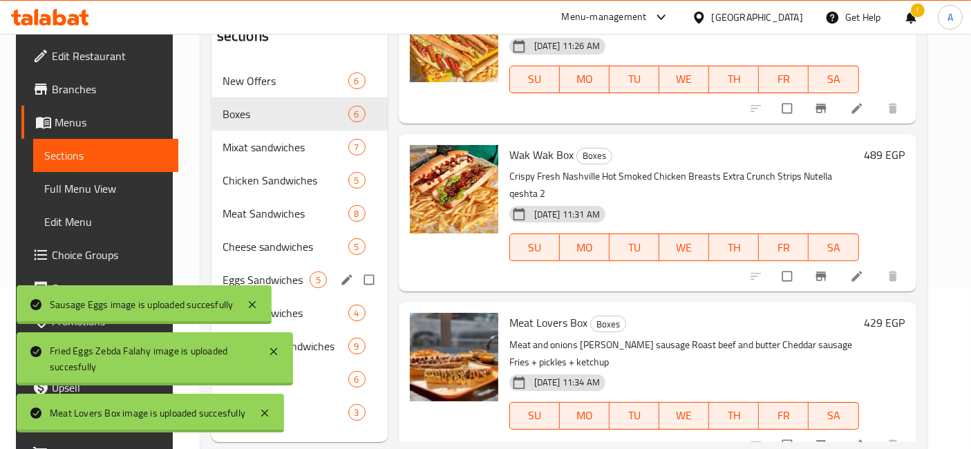 The image size is (971, 449). I want to click on span: Meat Lovers Box, so click(548, 323).